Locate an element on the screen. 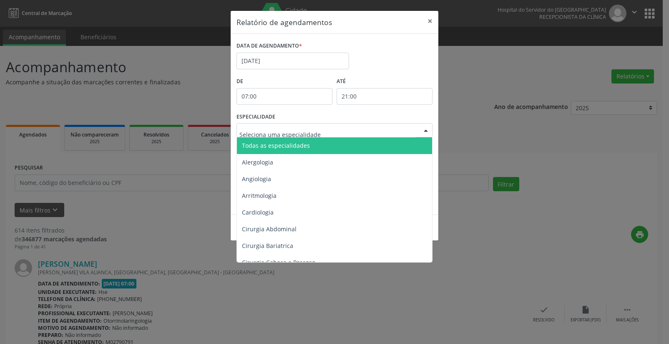 Image resolution: width=669 pixels, height=344 pixels. span: Cirurgia Bariatrica is located at coordinates (267, 245).